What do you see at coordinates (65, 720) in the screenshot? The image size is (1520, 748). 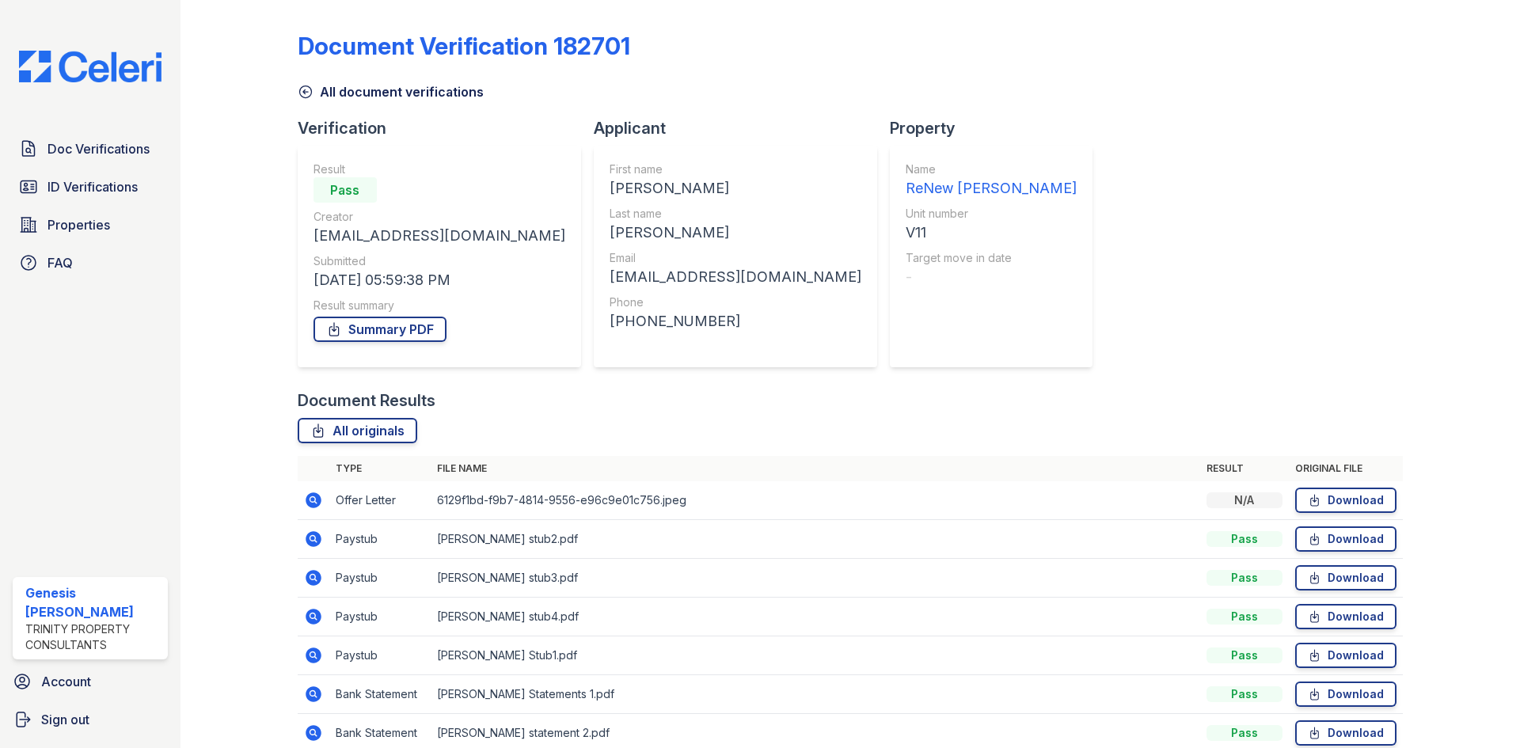 I see `span: Sign out` at bounding box center [65, 720].